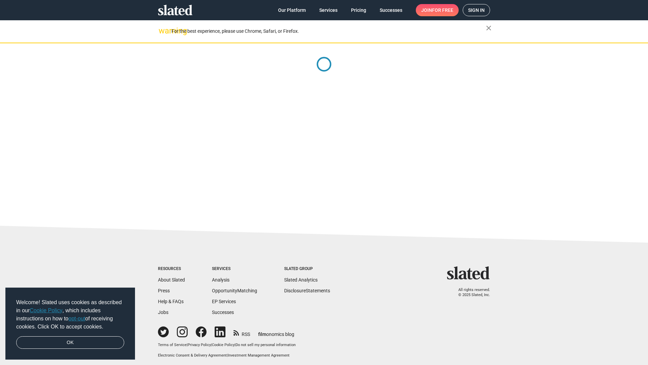  What do you see at coordinates (471, 292) in the screenshot?
I see `p: All rights reserved. © 2025 Slated, Inc.` at bounding box center [471, 292].